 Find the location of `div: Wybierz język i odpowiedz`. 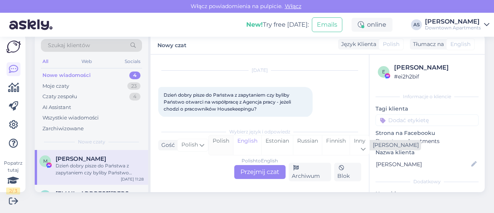

div: Wybierz język i odpowiedz is located at coordinates (260, 132).